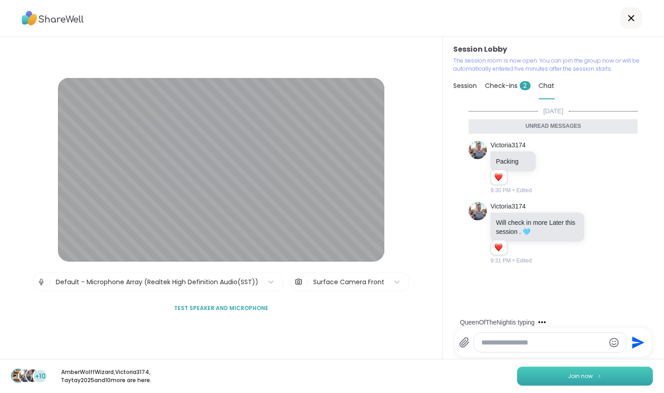  I want to click on img: AmberWolffWizard, so click(18, 376).